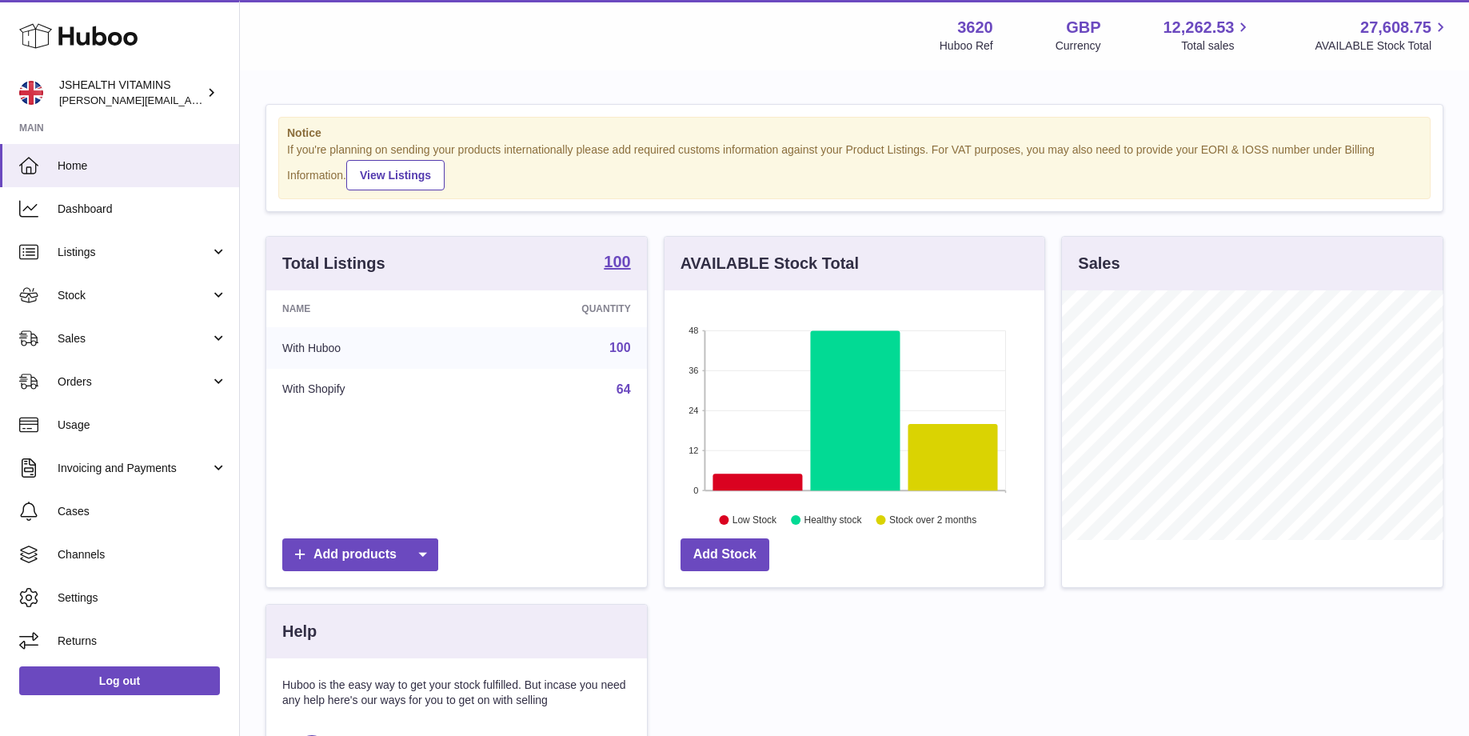 This screenshot has height=736, width=1469. I want to click on a: 27,608.75 AVAILABLE Stock Total, so click(1381, 35).